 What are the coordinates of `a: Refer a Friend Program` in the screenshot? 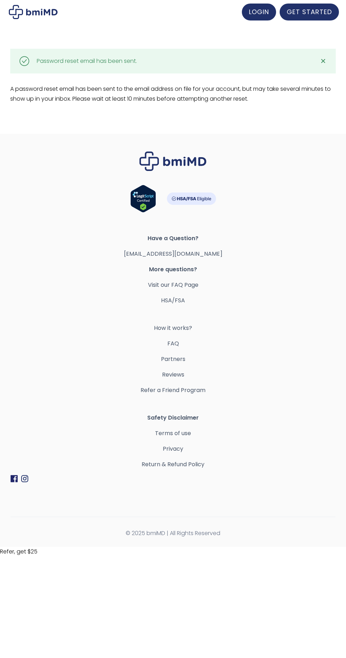 It's located at (173, 390).